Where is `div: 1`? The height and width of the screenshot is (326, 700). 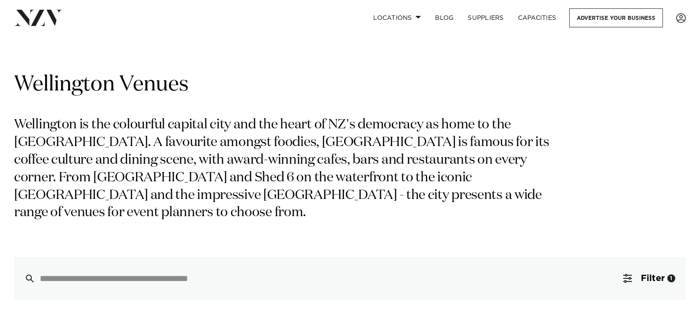 div: 1 is located at coordinates (671, 279).